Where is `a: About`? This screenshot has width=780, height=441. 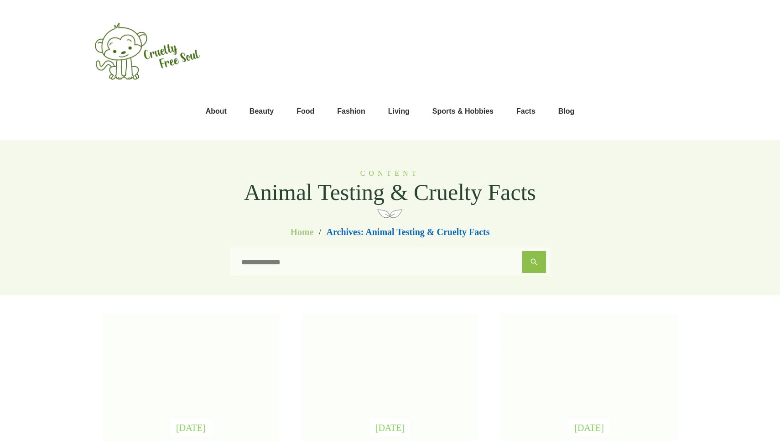 a: About is located at coordinates (216, 111).